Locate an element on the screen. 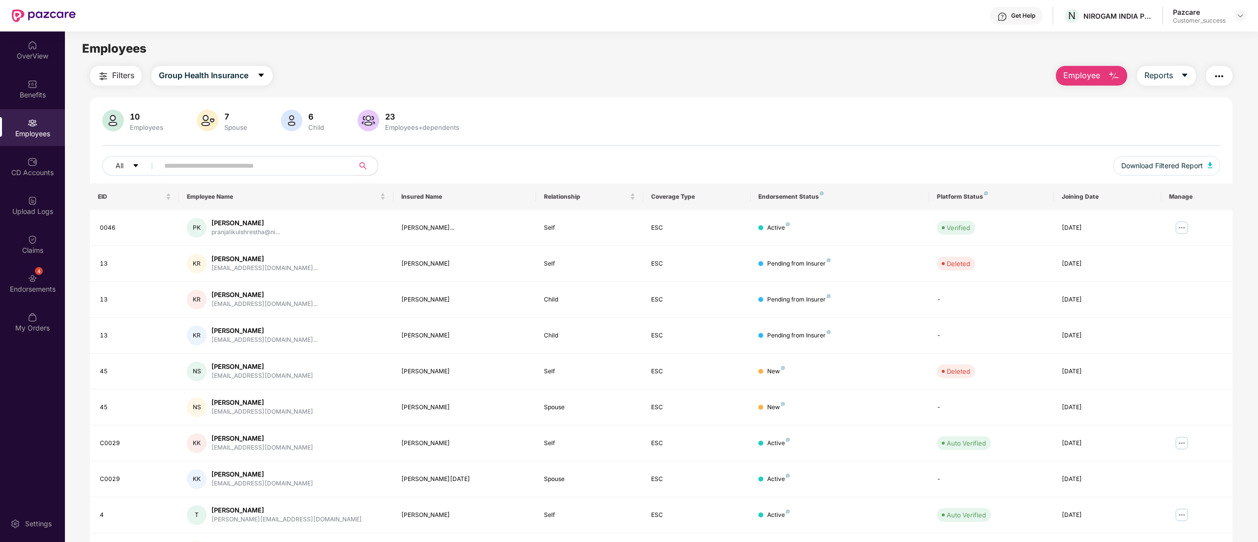  th: Manage is located at coordinates (1196, 197).